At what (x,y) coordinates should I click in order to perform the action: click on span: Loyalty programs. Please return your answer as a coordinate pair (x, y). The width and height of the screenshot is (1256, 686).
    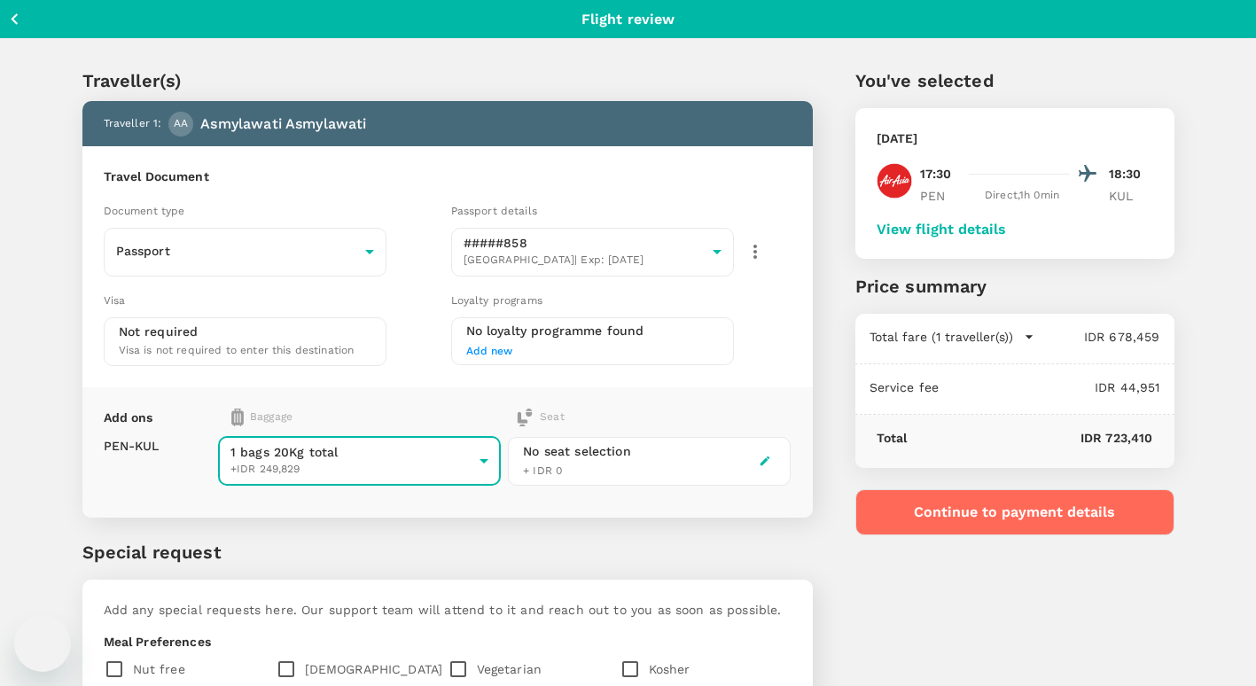
    Looking at the image, I should click on (496, 300).